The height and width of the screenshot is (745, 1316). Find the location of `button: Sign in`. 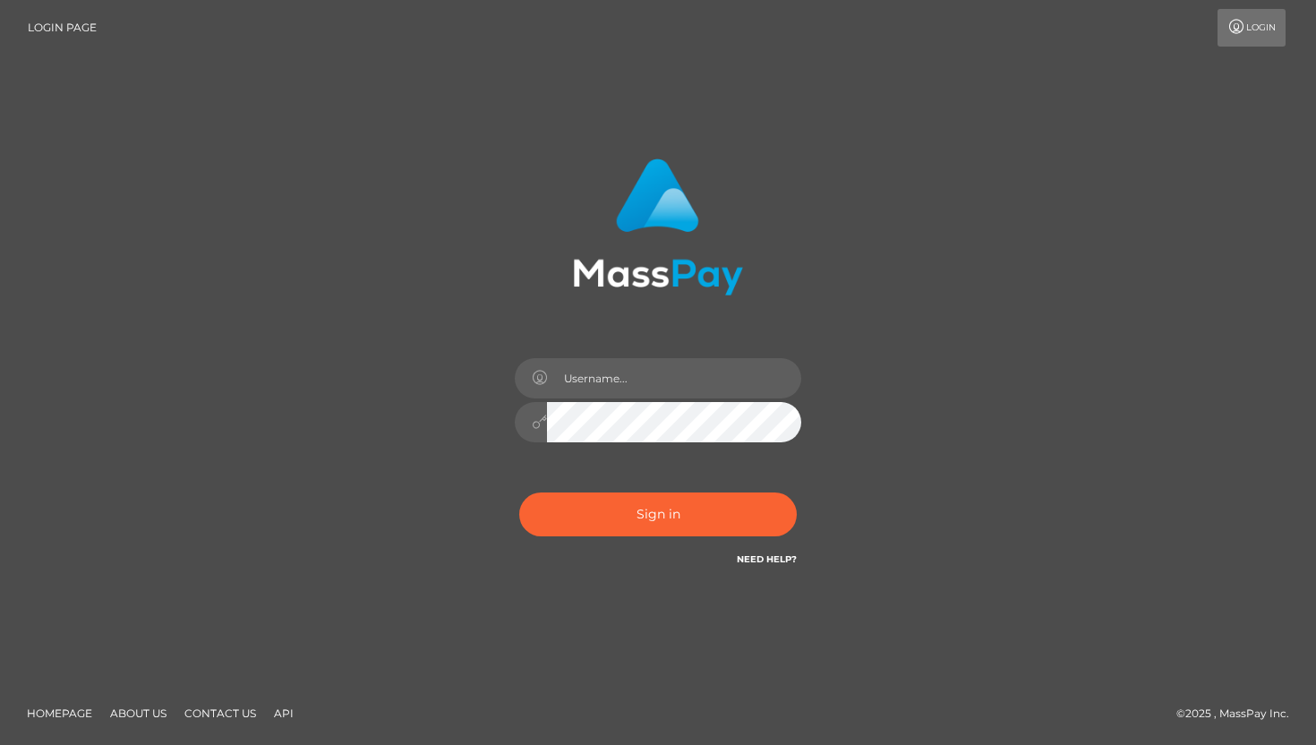

button: Sign in is located at coordinates (658, 514).